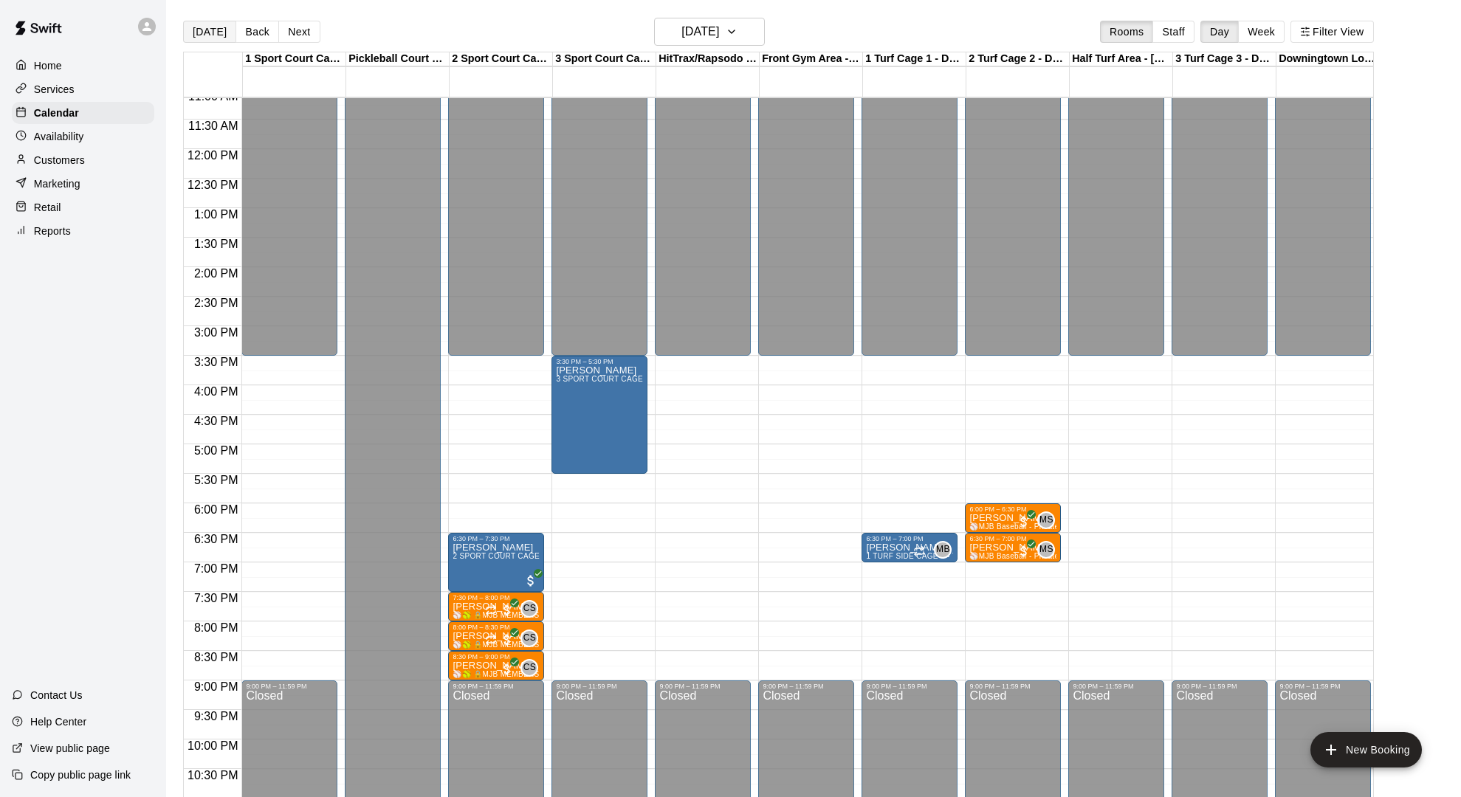 The width and height of the screenshot is (1461, 797). Describe the element at coordinates (83, 184) in the screenshot. I see `a: Marketing` at that location.